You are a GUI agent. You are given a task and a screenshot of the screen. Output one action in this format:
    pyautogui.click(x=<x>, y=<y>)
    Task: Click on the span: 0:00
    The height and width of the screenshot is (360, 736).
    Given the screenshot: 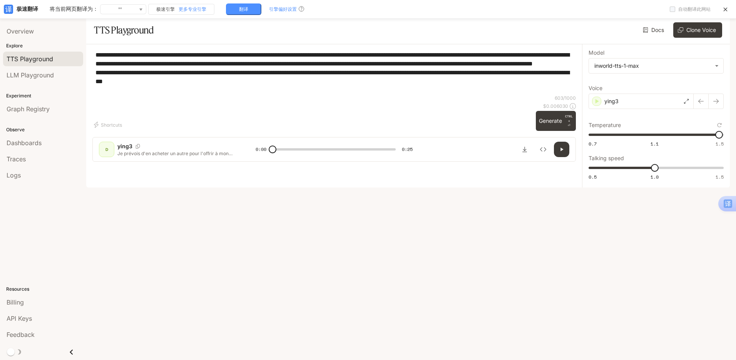 What is the action you would take?
    pyautogui.click(x=261, y=149)
    